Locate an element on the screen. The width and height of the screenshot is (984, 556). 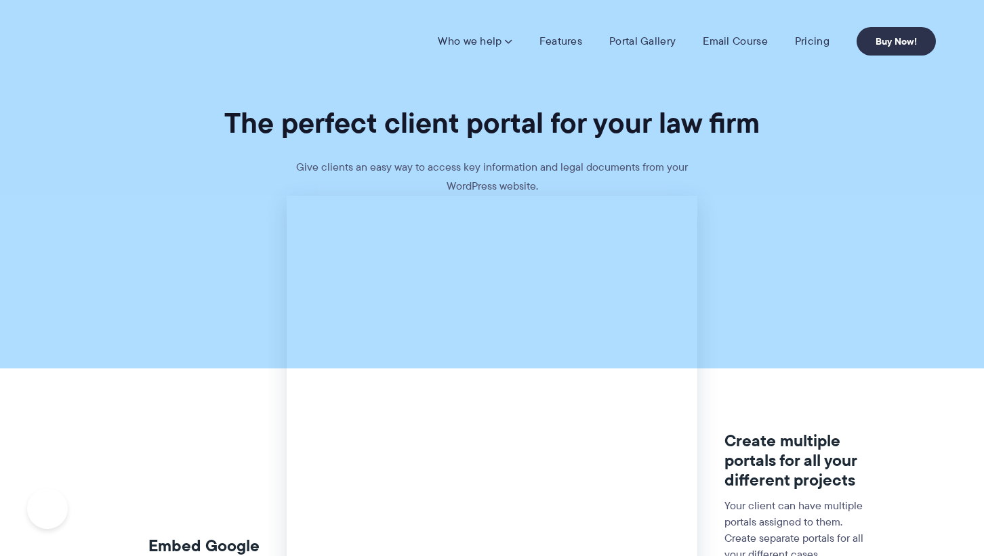
a: Who we help is located at coordinates (474, 41).